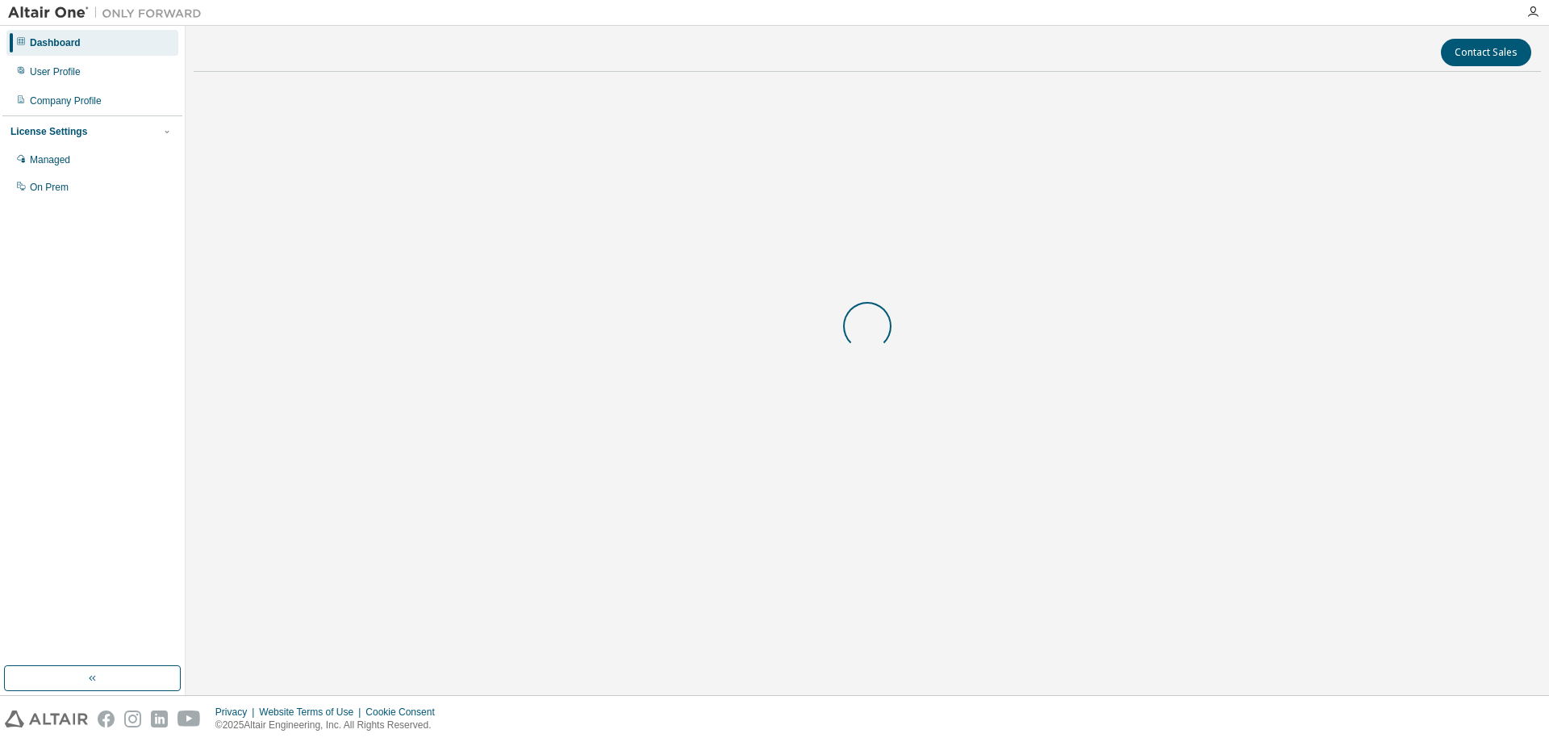 The height and width of the screenshot is (742, 1549). What do you see at coordinates (1486, 52) in the screenshot?
I see `button: Contact Sales` at bounding box center [1486, 52].